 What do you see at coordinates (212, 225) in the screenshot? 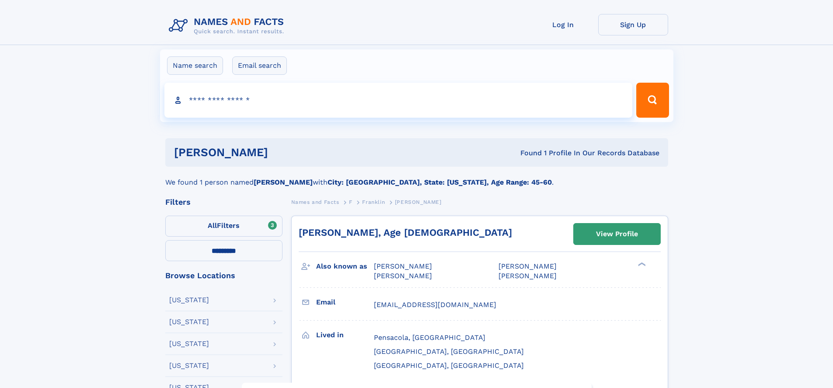
I see `span: All` at bounding box center [212, 225].